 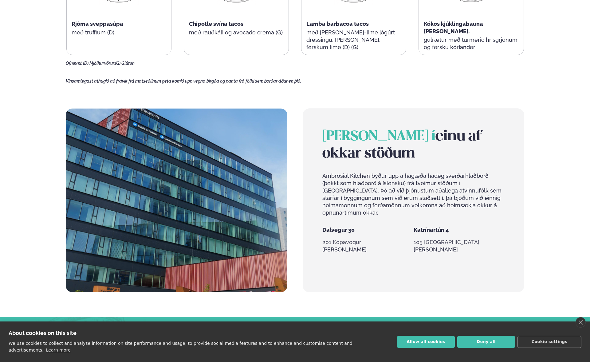 I want to click on a: close, so click(x=580, y=323).